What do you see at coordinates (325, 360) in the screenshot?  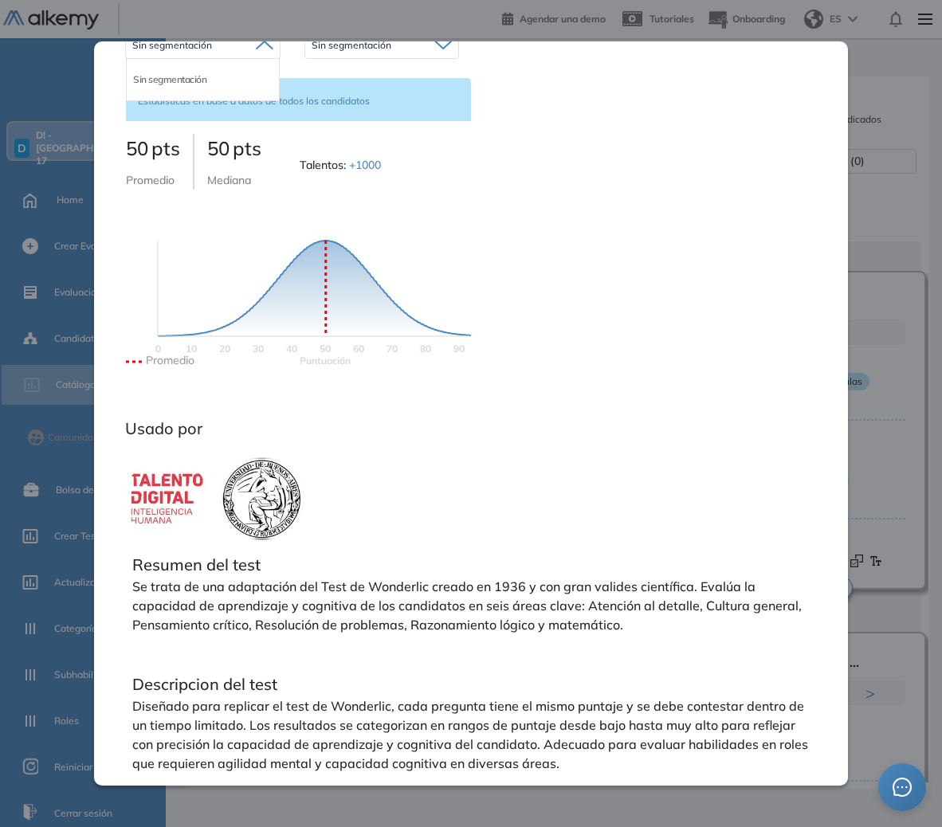 I see `text: Scores` at bounding box center [325, 360].